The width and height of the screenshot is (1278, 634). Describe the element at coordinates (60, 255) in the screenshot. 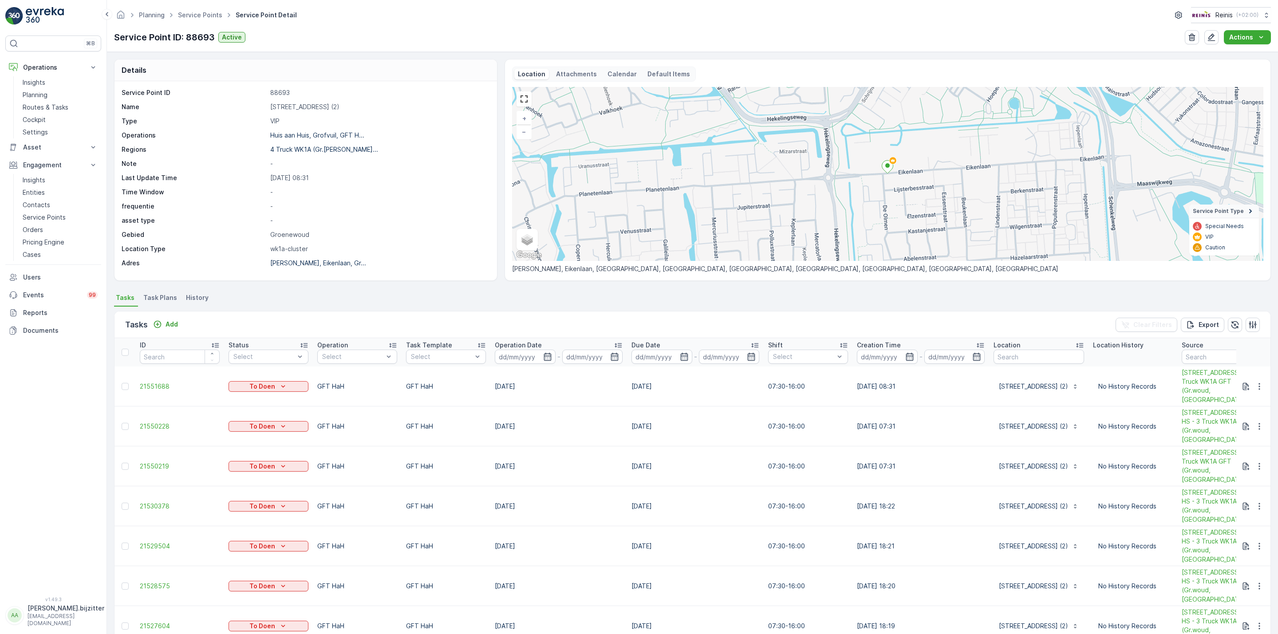

I see `a: Cases` at that location.